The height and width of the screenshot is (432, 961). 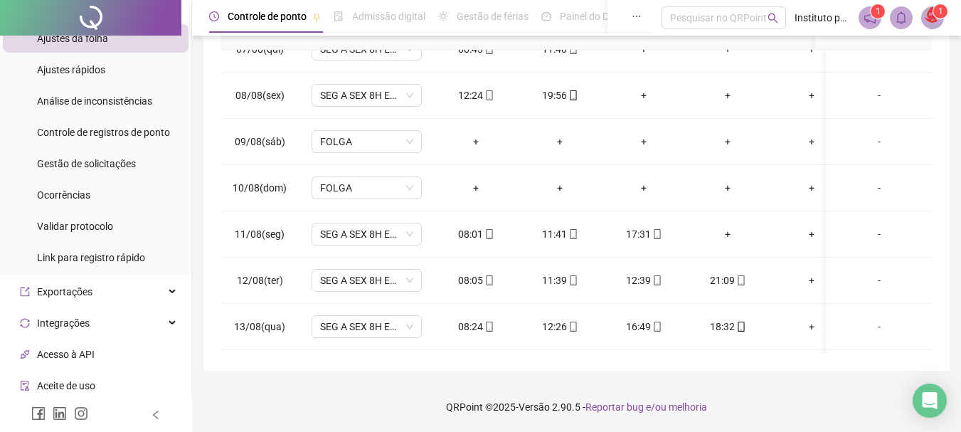 What do you see at coordinates (476, 95) in the screenshot?
I see `div: 12:24` at bounding box center [476, 95].